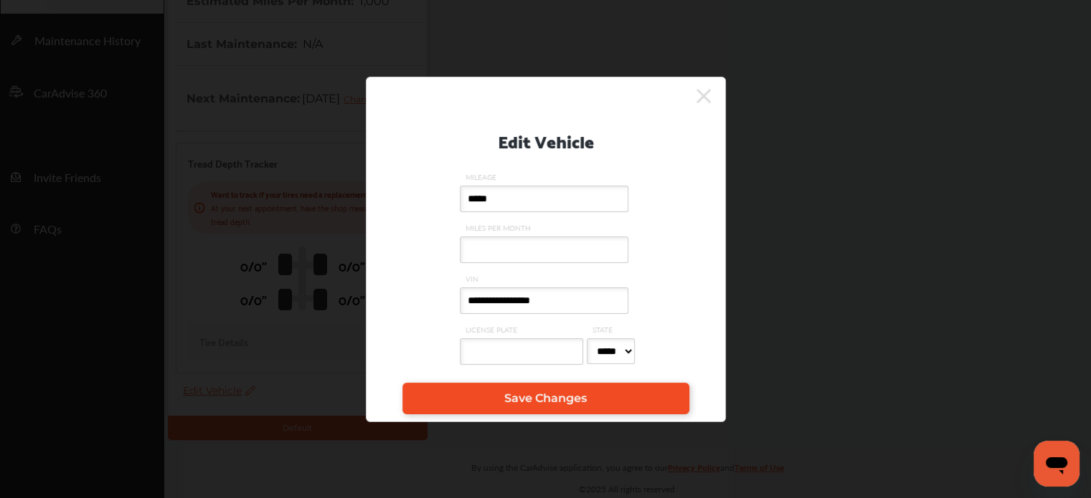 This screenshot has height=498, width=1091. What do you see at coordinates (544, 250) in the screenshot?
I see `input: MILES PER MONTH` at bounding box center [544, 250].